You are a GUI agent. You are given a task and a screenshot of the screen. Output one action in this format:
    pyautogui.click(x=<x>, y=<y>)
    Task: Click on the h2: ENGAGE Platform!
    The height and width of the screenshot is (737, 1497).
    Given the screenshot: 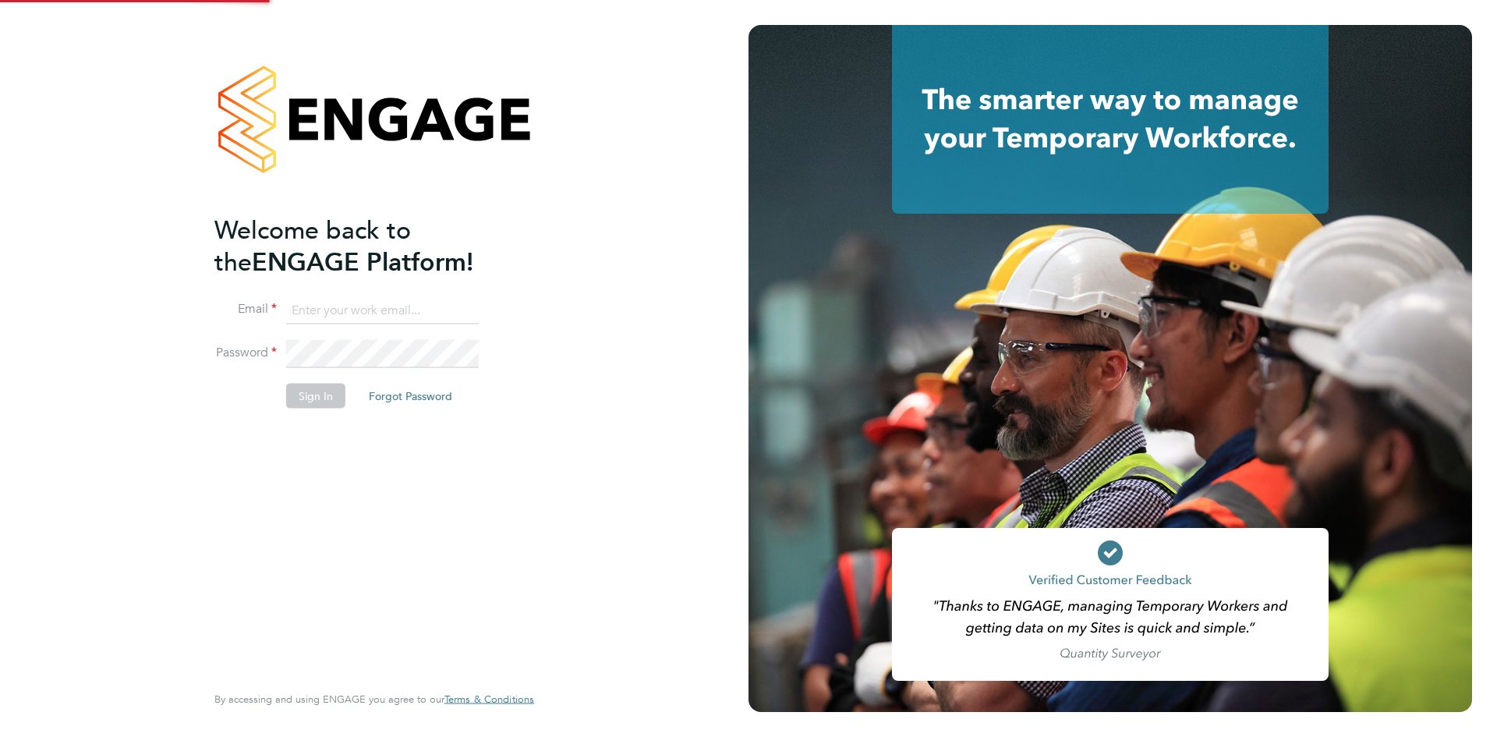 What is the action you would take?
    pyautogui.click(x=366, y=246)
    